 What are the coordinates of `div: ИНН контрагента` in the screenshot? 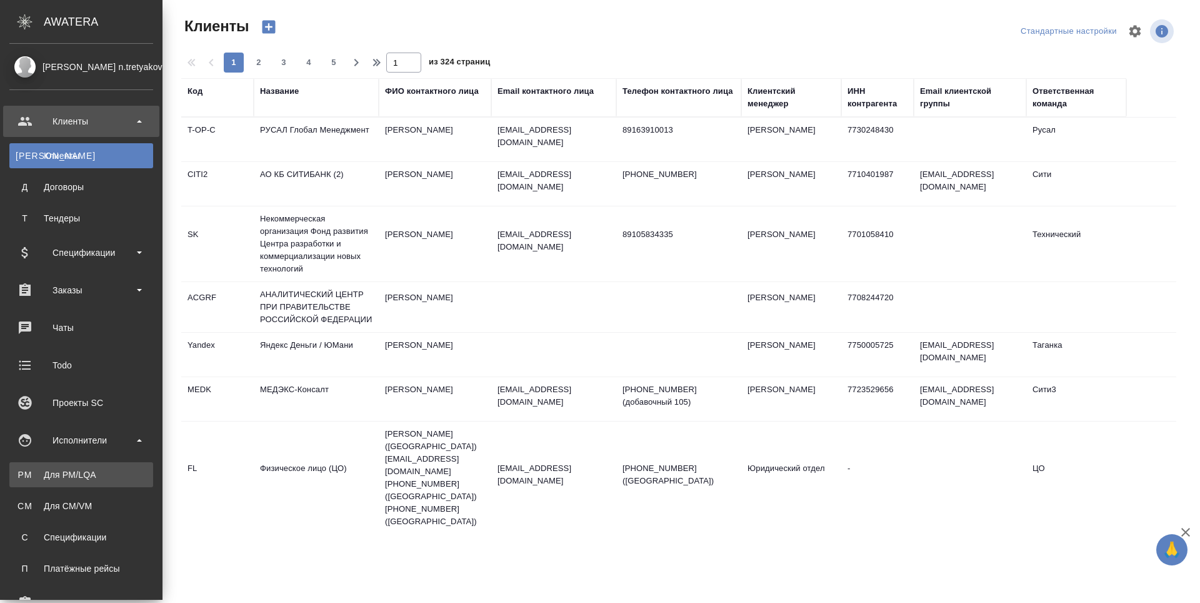 It's located at (878, 98).